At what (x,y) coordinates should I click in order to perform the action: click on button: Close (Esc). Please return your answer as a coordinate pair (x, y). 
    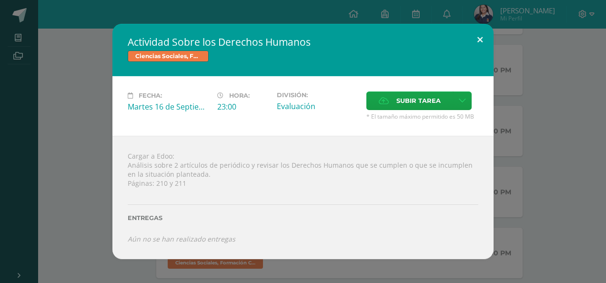
    Looking at the image, I should click on (480, 40).